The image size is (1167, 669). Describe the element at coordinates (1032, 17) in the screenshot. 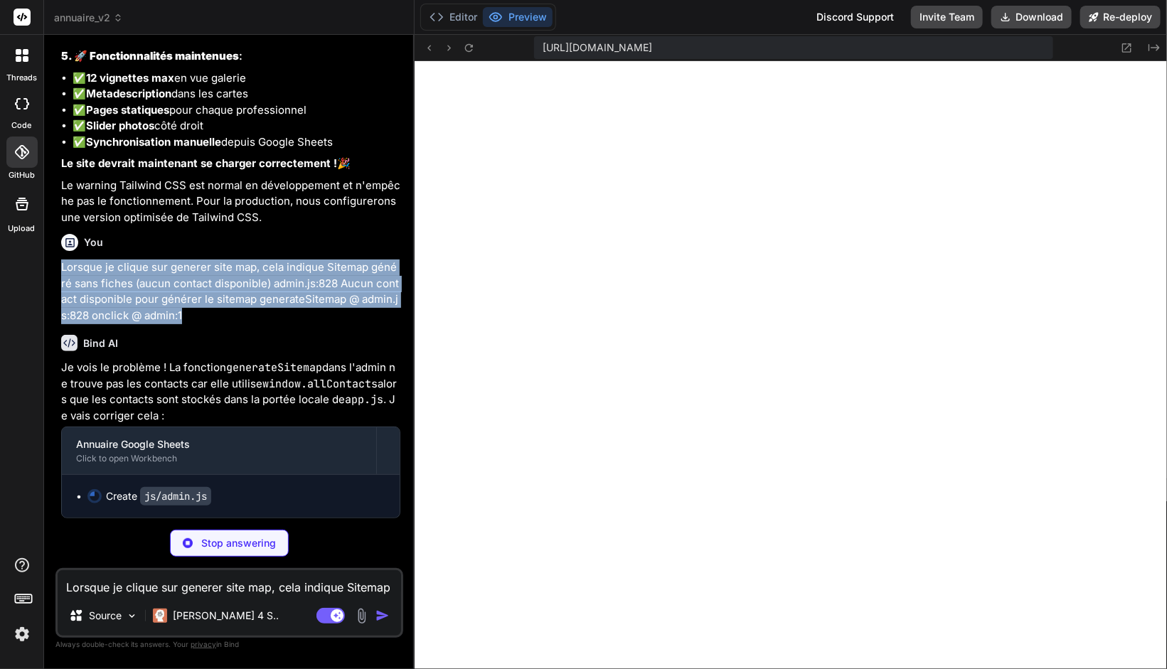

I see `button: Download` at that location.